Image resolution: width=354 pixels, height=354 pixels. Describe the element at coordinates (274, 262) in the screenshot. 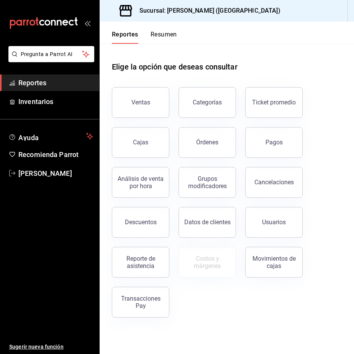

I see `button: Movimientos de cajas` at that location.